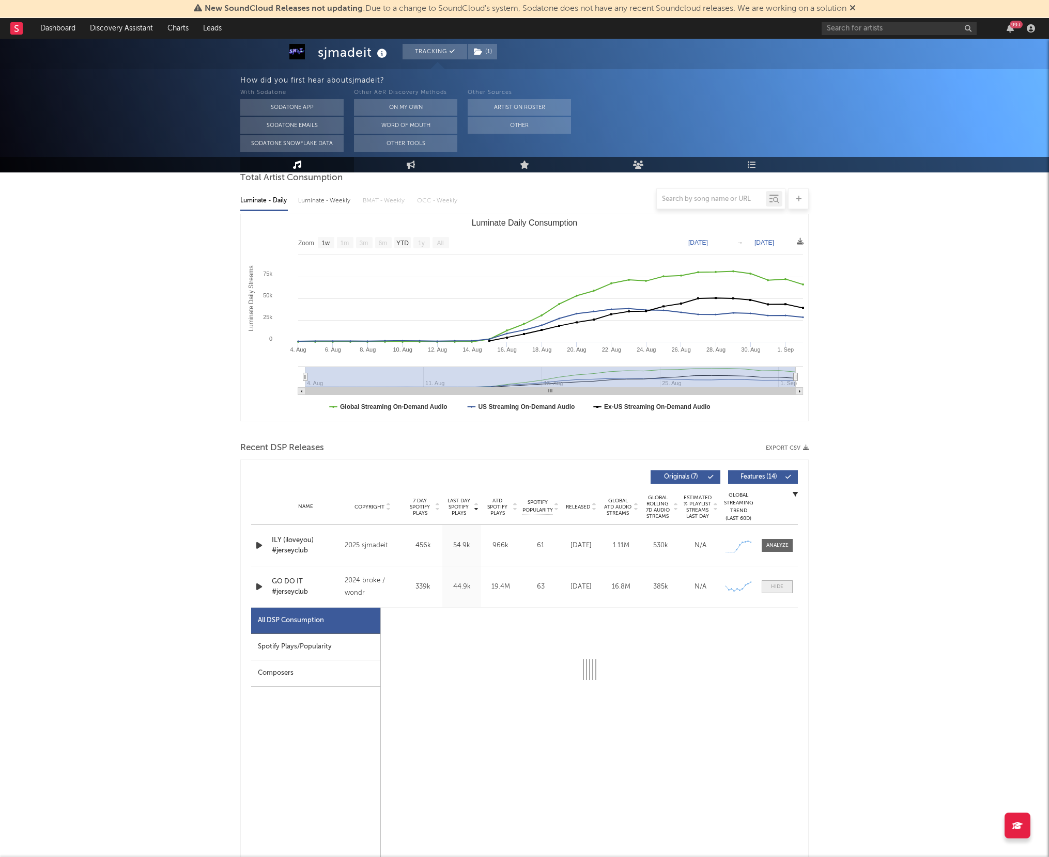 This screenshot has width=1049, height=857. I want to click on text: 14. Aug, so click(472, 350).